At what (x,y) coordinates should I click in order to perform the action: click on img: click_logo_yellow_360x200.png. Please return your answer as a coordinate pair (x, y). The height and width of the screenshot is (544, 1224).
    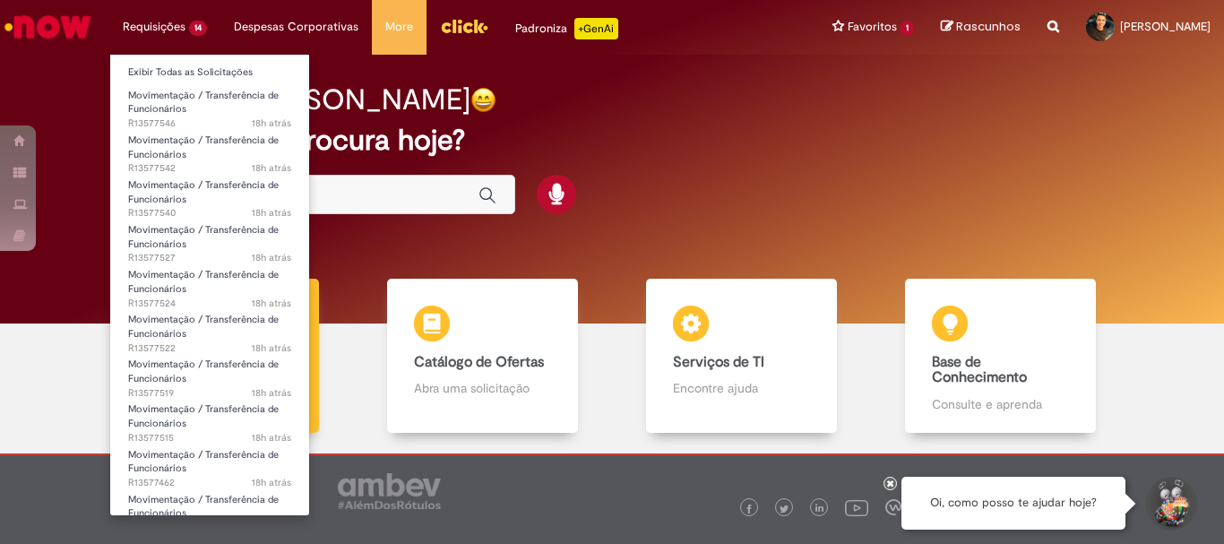
    Looking at the image, I should click on (464, 26).